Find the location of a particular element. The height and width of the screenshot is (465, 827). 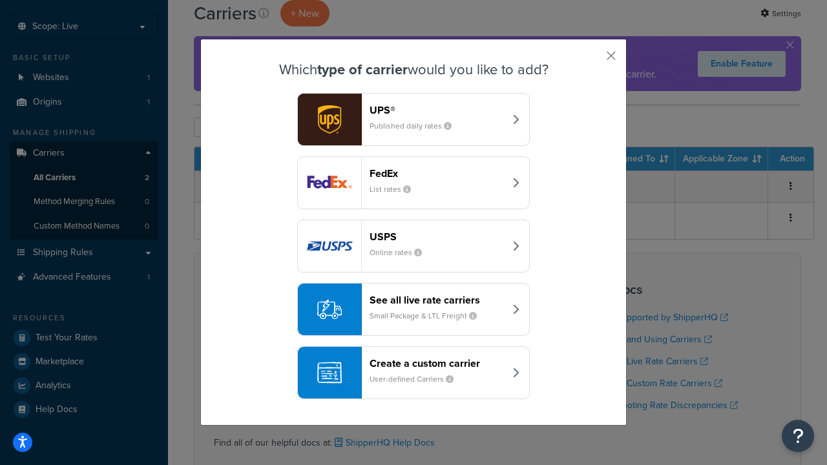

img: ups logo is located at coordinates (329, 119).